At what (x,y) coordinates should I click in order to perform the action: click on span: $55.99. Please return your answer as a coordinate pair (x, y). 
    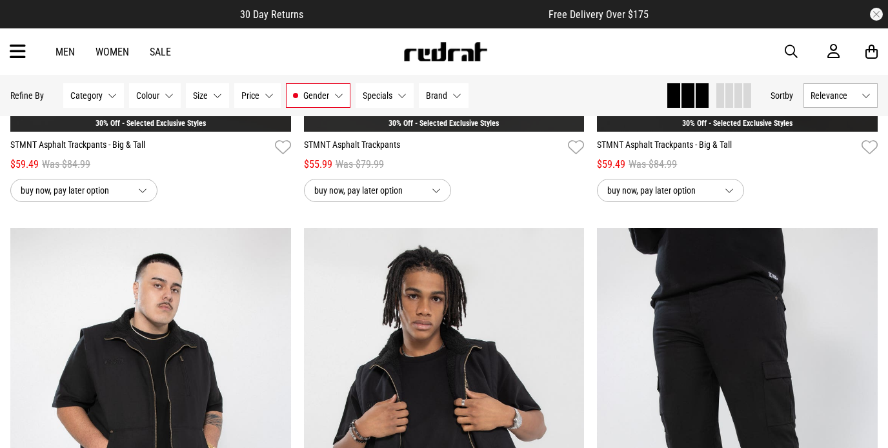
    Looking at the image, I should click on (318, 164).